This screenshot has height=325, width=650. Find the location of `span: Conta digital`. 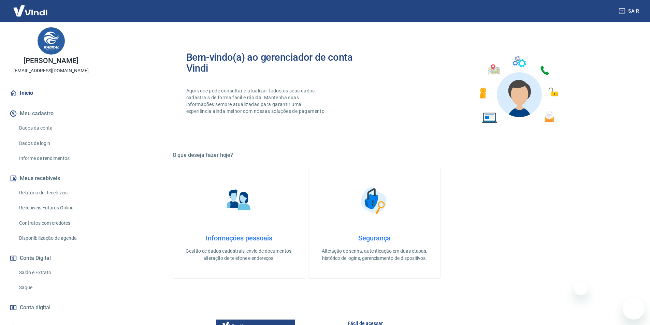

span: Conta digital is located at coordinates (35, 308).